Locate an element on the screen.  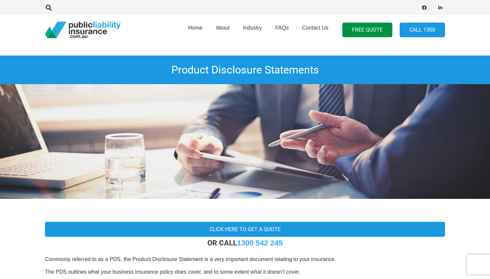
a: Industry is located at coordinates (252, 30).